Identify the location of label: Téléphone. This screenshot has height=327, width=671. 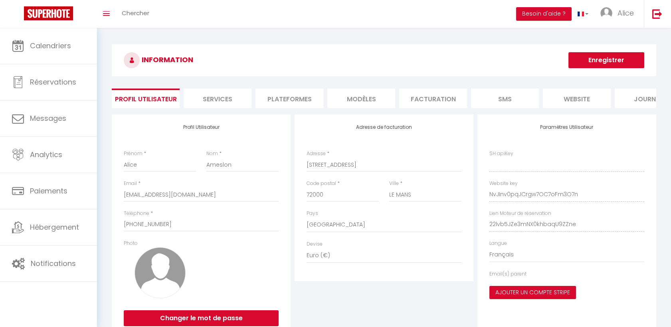
(137, 214).